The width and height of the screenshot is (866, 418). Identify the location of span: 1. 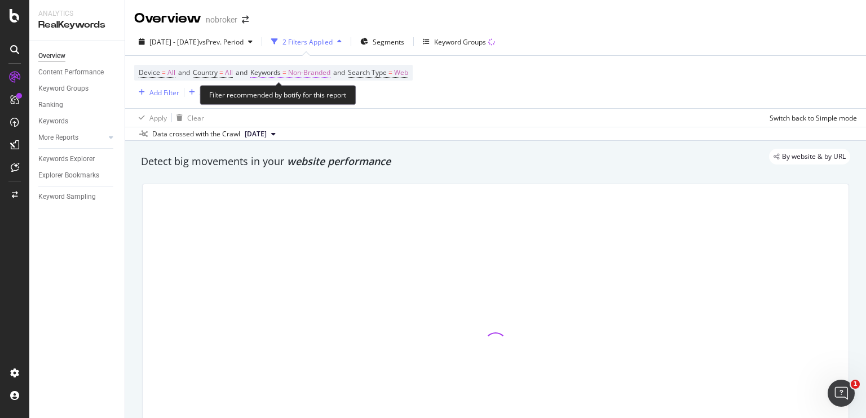
(855, 384).